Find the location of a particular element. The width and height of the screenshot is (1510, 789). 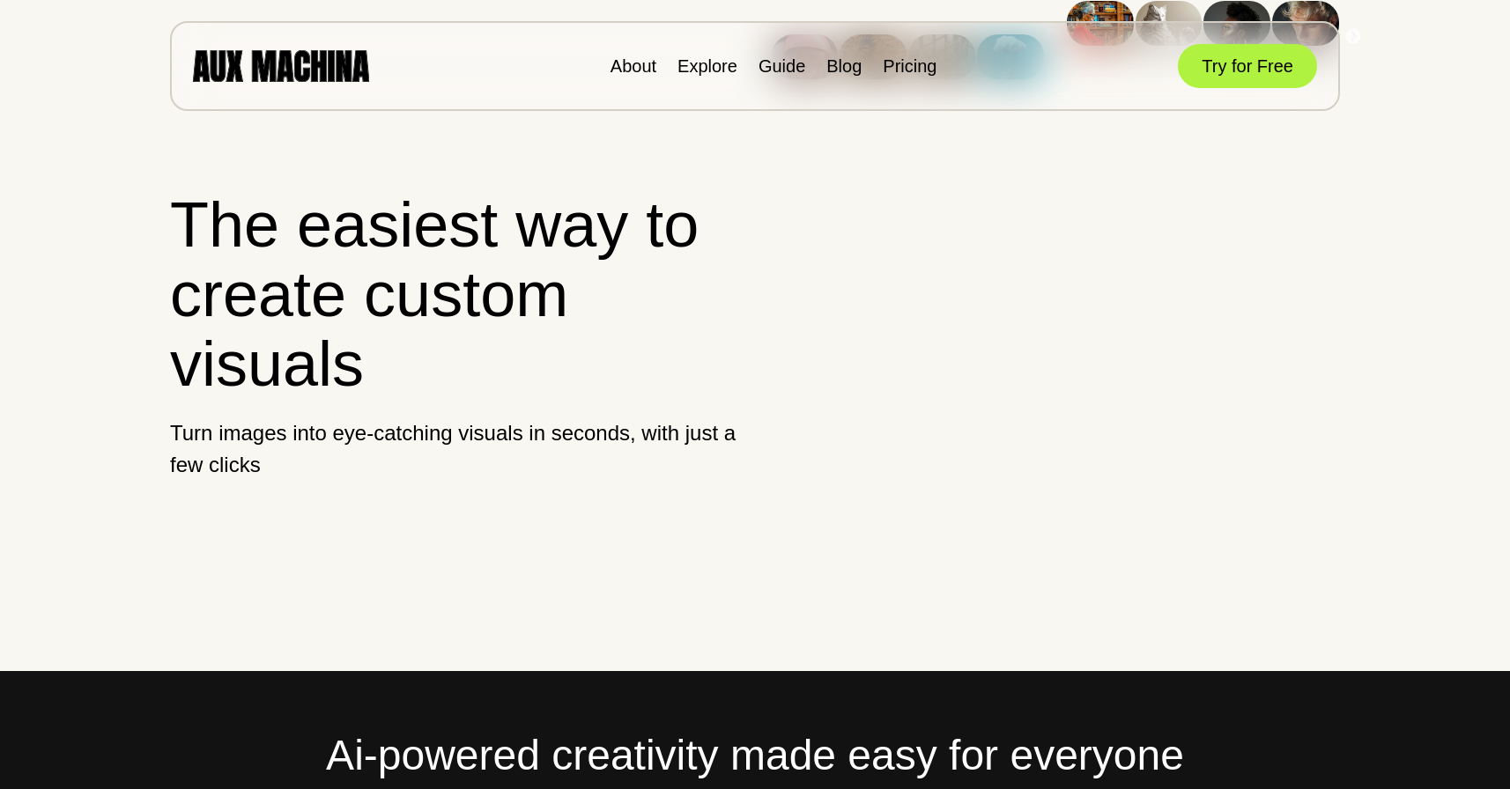

a: Explore is located at coordinates (707, 66).